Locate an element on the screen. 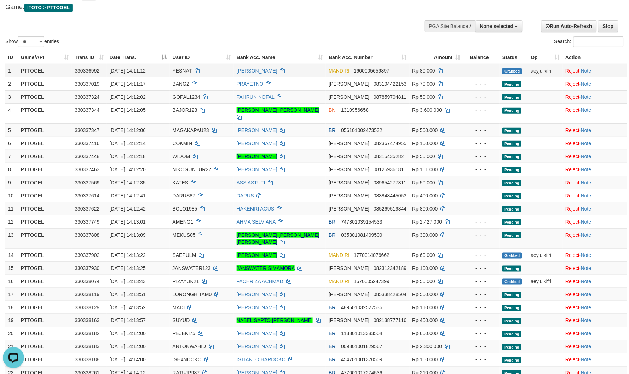 The height and width of the screenshot is (374, 629). td: 19 is located at coordinates (12, 320).